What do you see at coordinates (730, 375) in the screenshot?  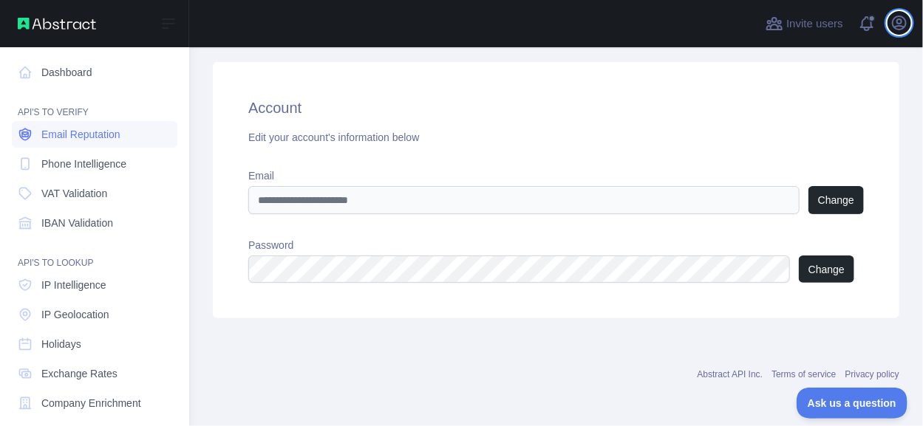 I see `a: Abstract API Inc.` at bounding box center [730, 375].